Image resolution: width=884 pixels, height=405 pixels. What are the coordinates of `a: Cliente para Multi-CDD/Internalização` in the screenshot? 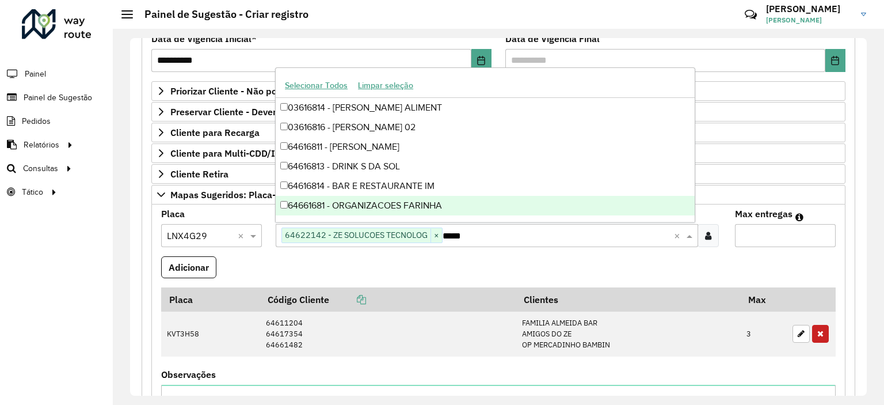 It's located at (498, 153).